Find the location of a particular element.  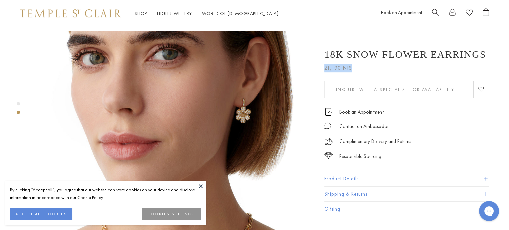

button: COOKIES SETTINGS is located at coordinates (171, 214).